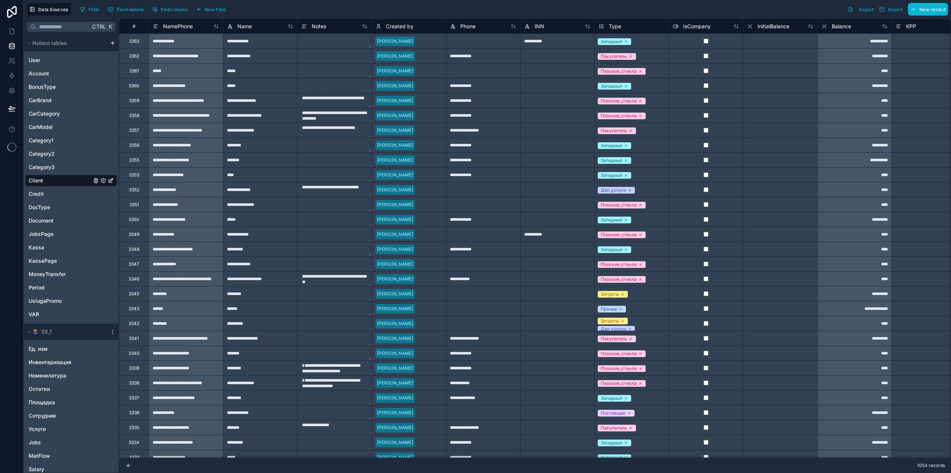 The width and height of the screenshot is (951, 473). What do you see at coordinates (134, 234) in the screenshot?
I see `div: 3349` at bounding box center [134, 234].